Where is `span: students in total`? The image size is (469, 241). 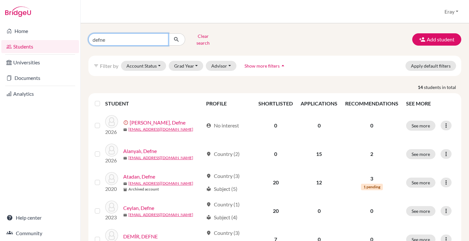
span: students in total is located at coordinates (443, 87).